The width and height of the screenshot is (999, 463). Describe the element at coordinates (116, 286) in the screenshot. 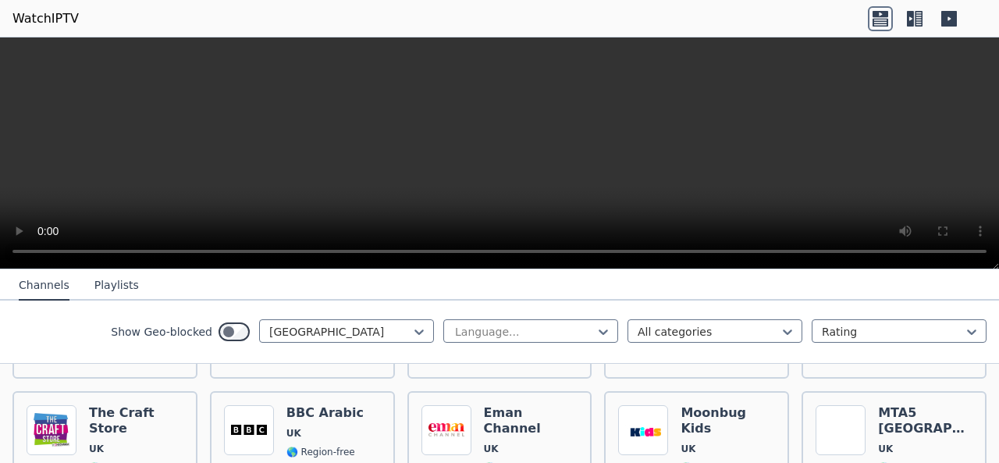

I see `button: Playlists` at that location.